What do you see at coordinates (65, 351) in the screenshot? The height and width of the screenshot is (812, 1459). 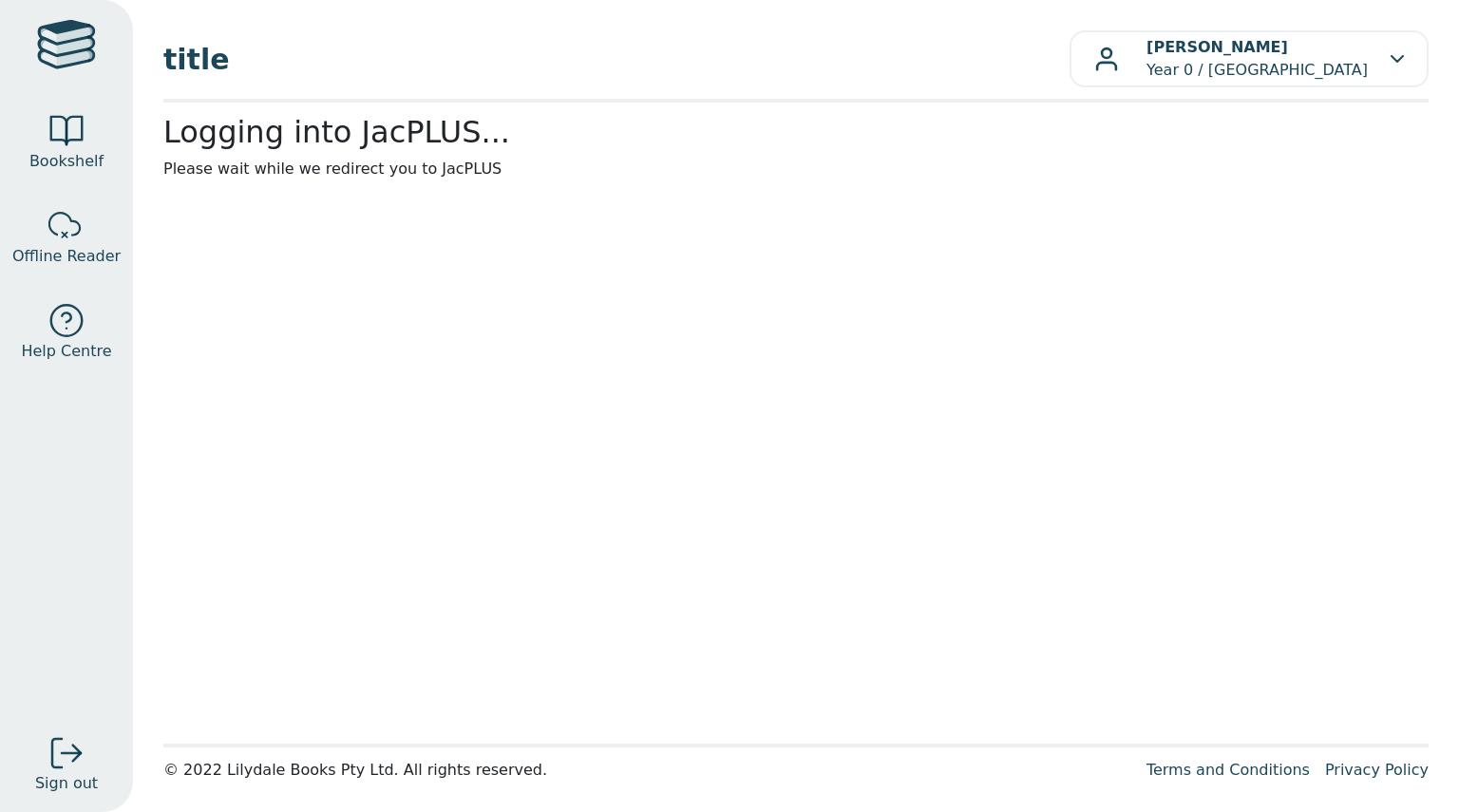 I see `span: Help Centre` at bounding box center [65, 351].